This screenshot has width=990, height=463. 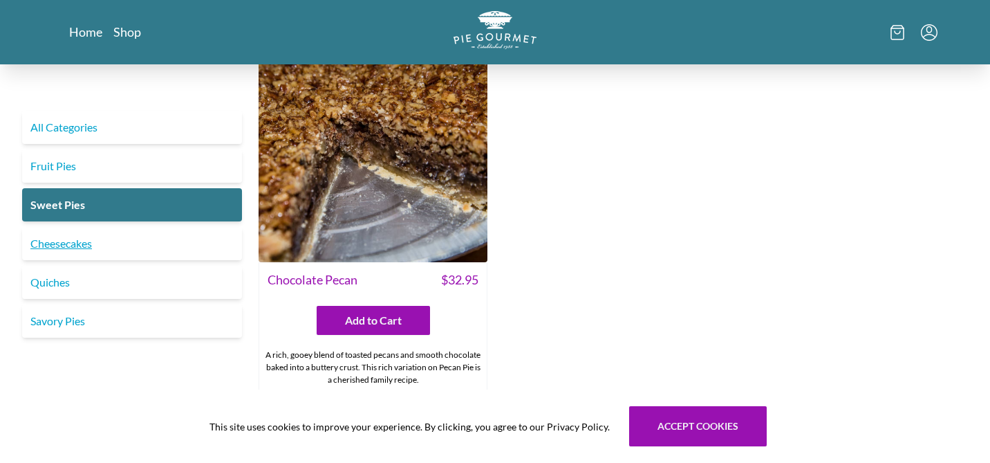 I want to click on span: Chocolate Pecan, so click(x=313, y=279).